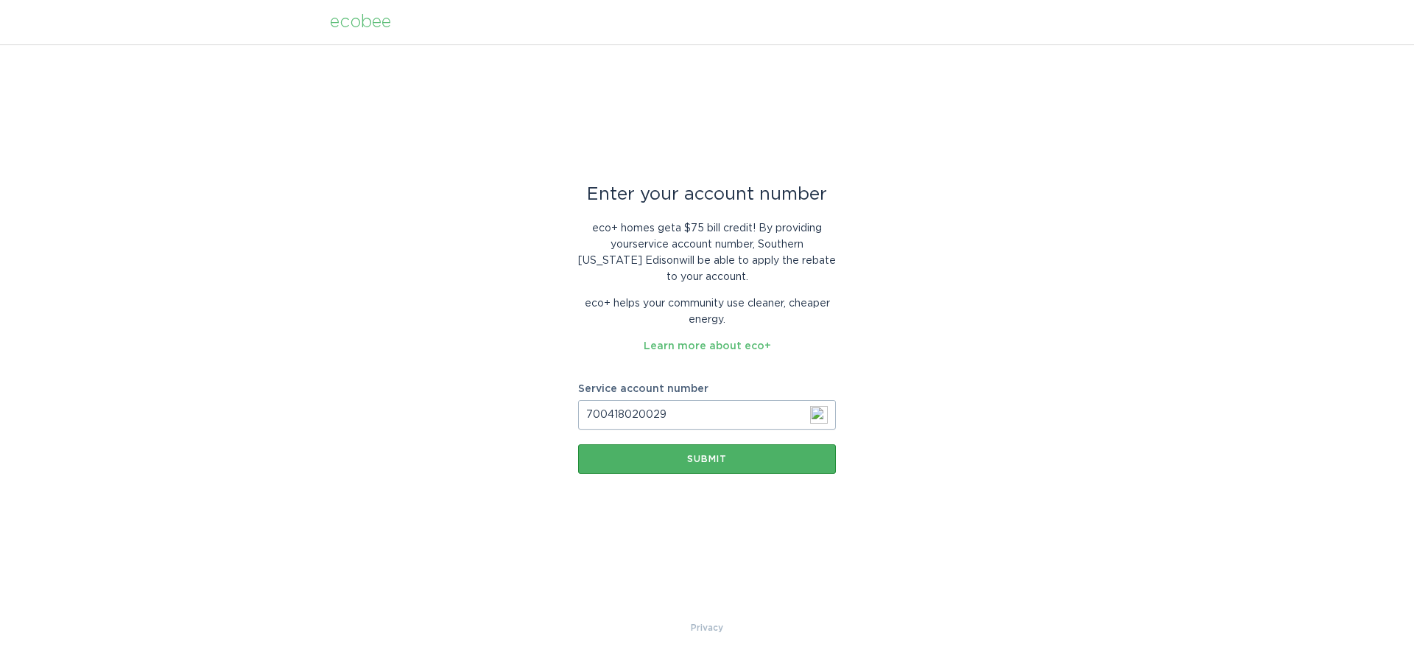 The height and width of the screenshot is (658, 1414). Describe the element at coordinates (707, 346) in the screenshot. I see `a: Learn more about eco+` at that location.